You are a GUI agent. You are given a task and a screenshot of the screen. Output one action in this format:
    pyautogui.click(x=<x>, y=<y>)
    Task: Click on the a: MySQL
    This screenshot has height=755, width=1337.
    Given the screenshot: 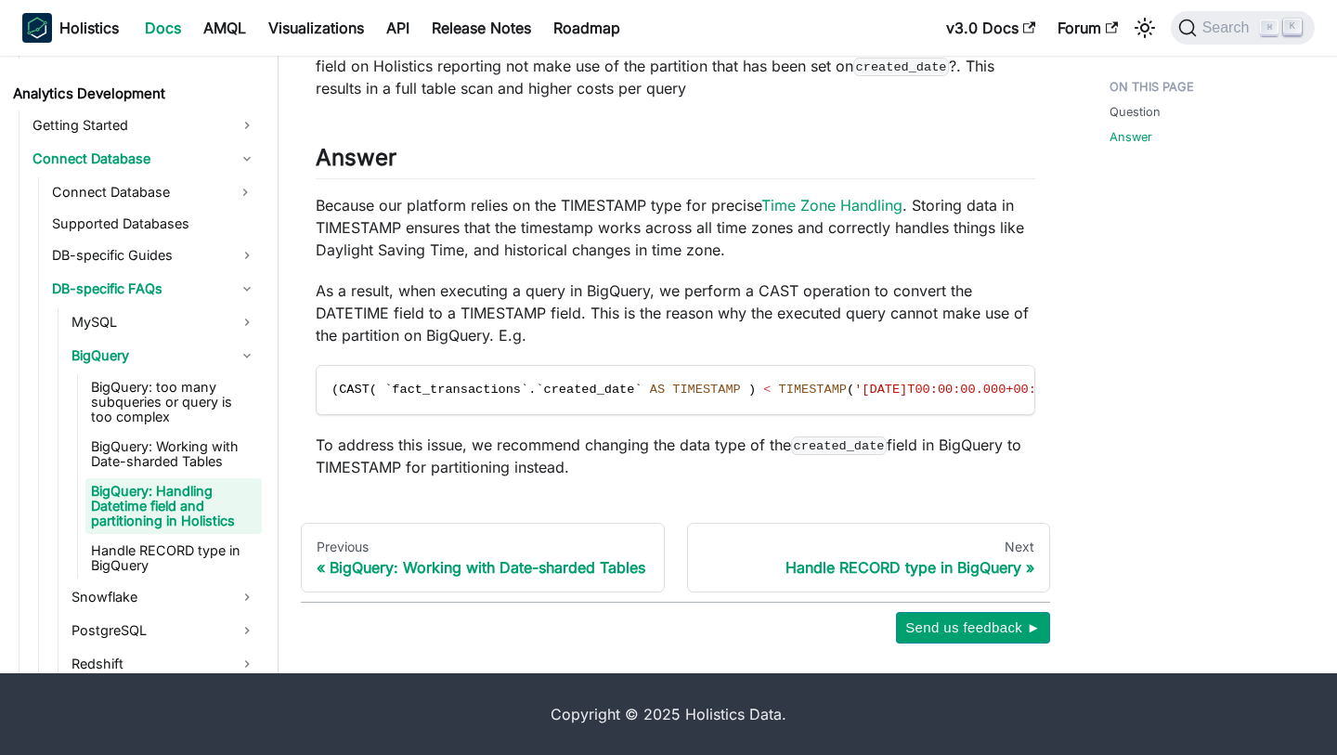 What is the action you would take?
    pyautogui.click(x=163, y=322)
    